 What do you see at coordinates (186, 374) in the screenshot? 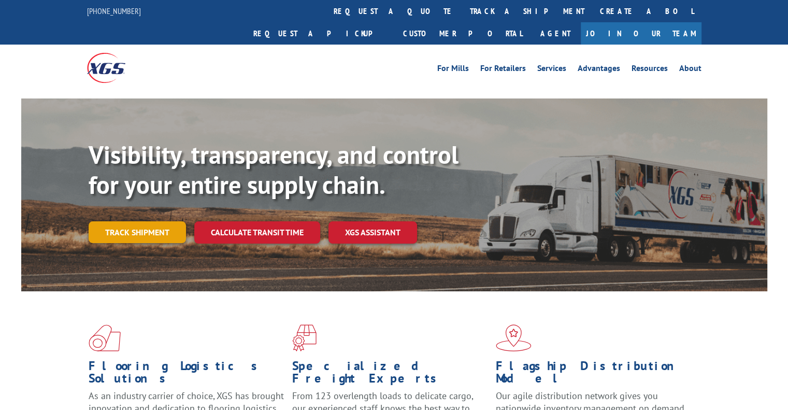
I see `h1: Flooring Logistics Solutions` at bounding box center [186, 374].